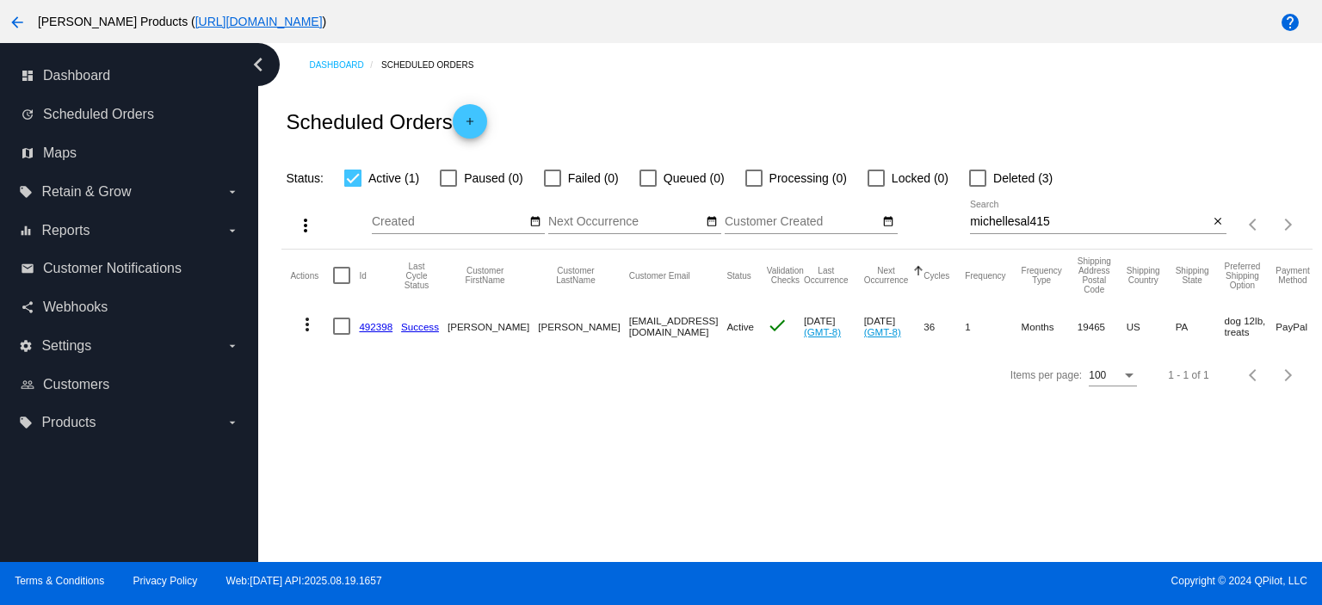  What do you see at coordinates (944, 326) in the screenshot?
I see `mat-cell: 36` at bounding box center [944, 326].